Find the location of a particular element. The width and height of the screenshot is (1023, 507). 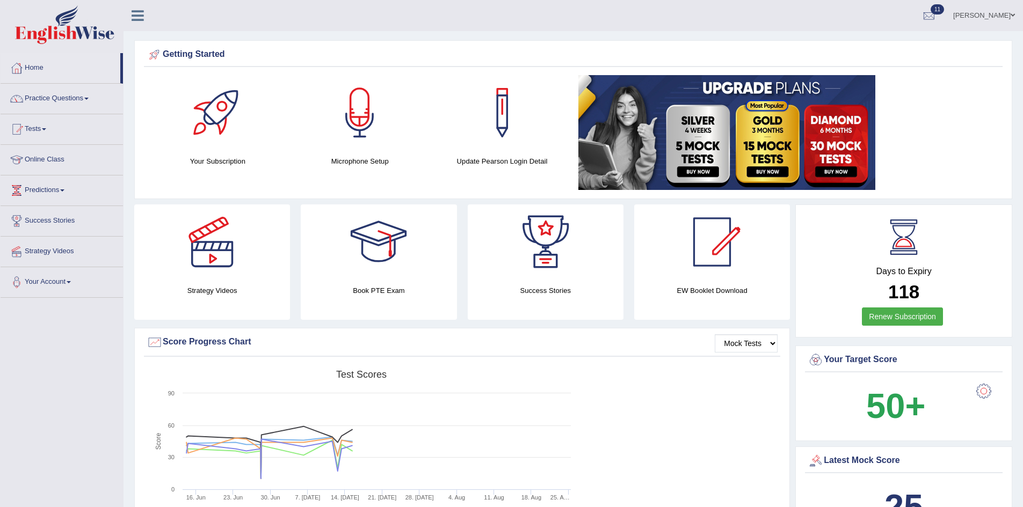

a: Your Account is located at coordinates (62, 281).